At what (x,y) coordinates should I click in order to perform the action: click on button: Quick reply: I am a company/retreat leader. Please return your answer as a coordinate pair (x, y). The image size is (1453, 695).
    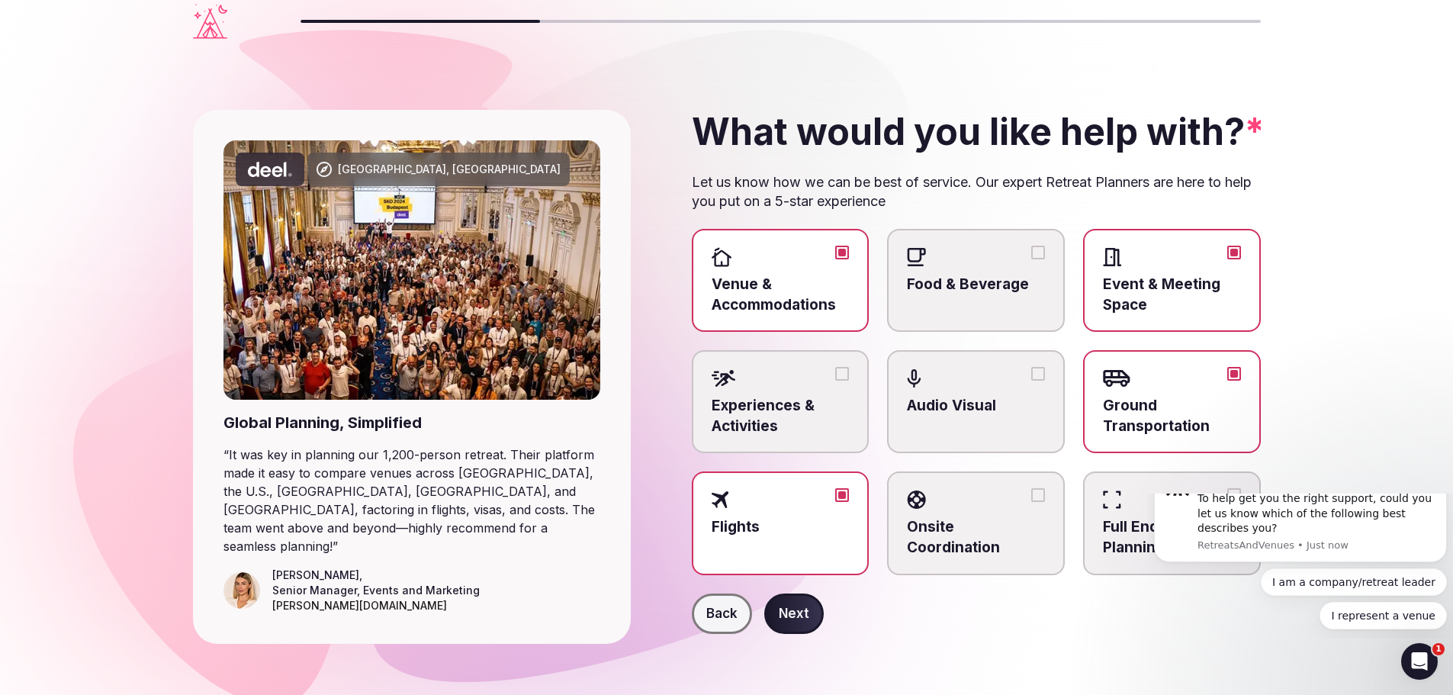
    Looking at the image, I should click on (206, 88).